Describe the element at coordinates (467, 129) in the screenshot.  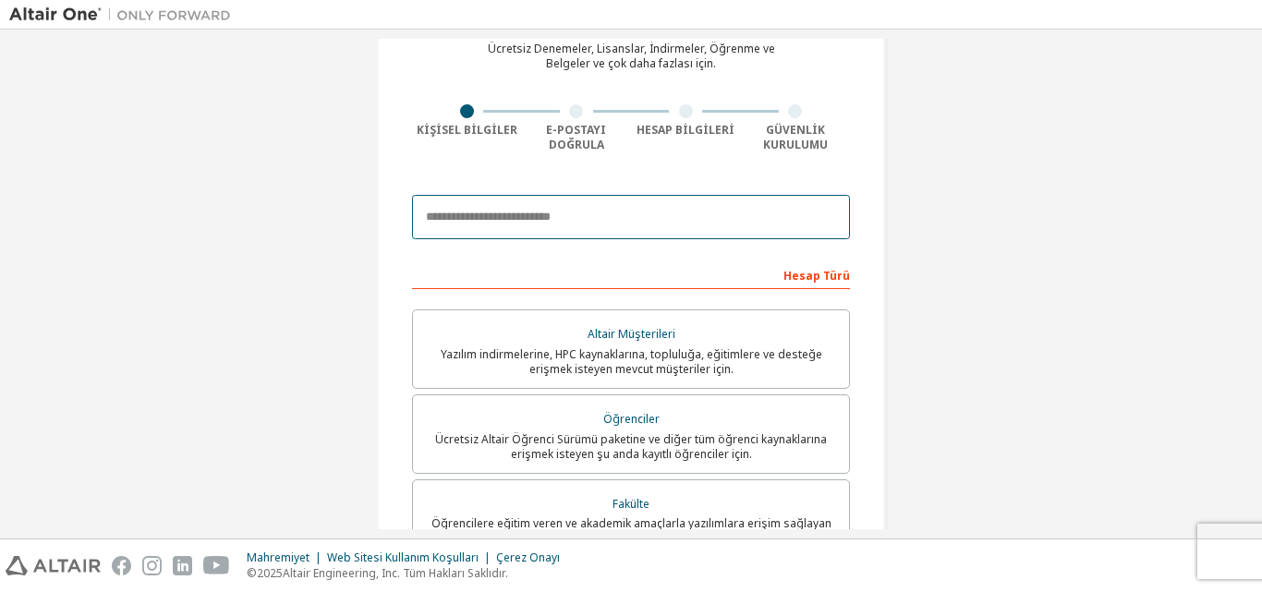
I see `font: Kişisel Bilgiler` at that location.